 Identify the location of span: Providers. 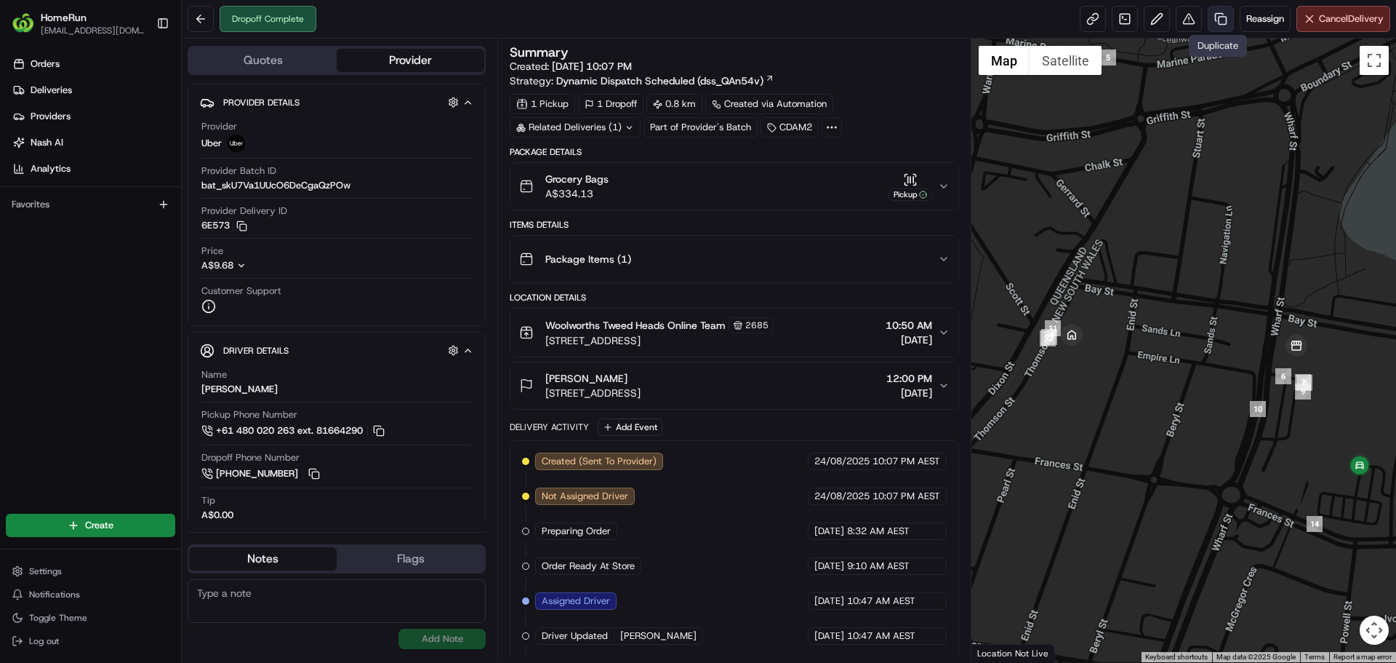
(50, 116).